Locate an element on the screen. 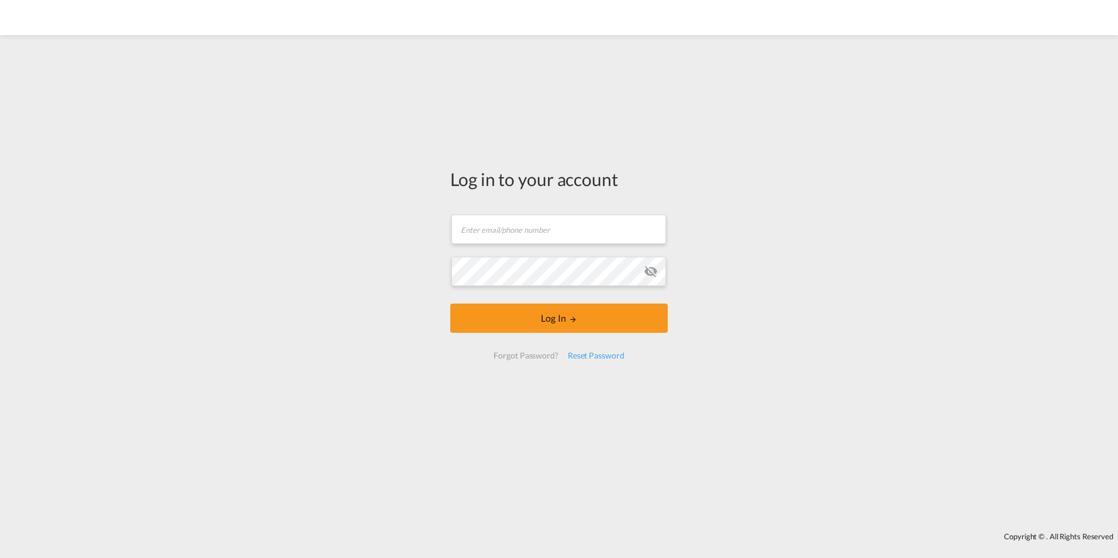 Image resolution: width=1118 pixels, height=558 pixels. input: Enter email/phone number is located at coordinates (558, 229).